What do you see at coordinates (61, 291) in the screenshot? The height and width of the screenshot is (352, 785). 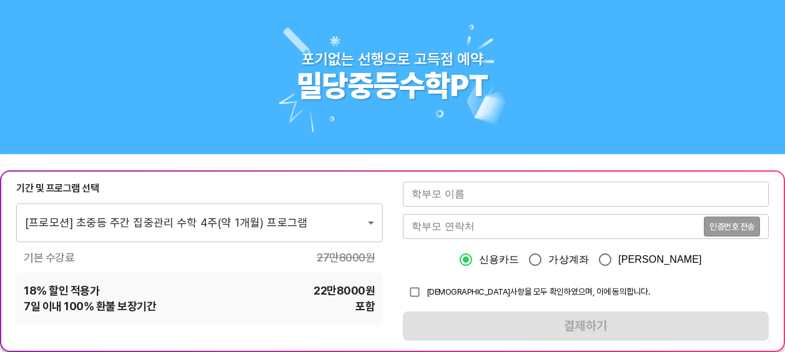 I see `span: 18 % 할인 적용가` at bounding box center [61, 291].